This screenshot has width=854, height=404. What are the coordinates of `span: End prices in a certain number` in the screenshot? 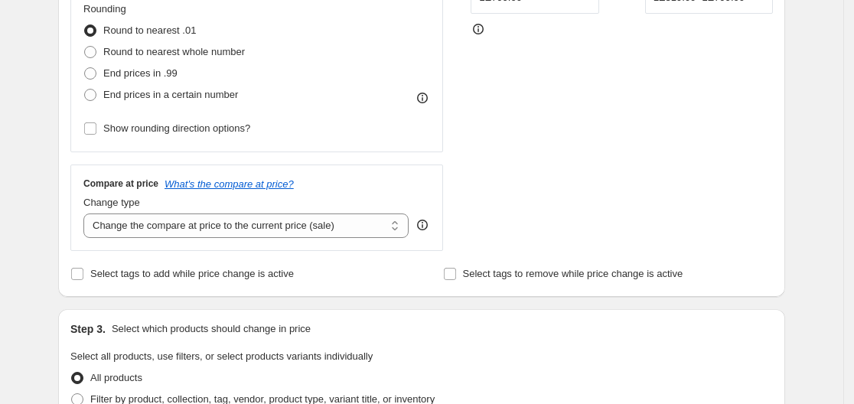 It's located at (171, 94).